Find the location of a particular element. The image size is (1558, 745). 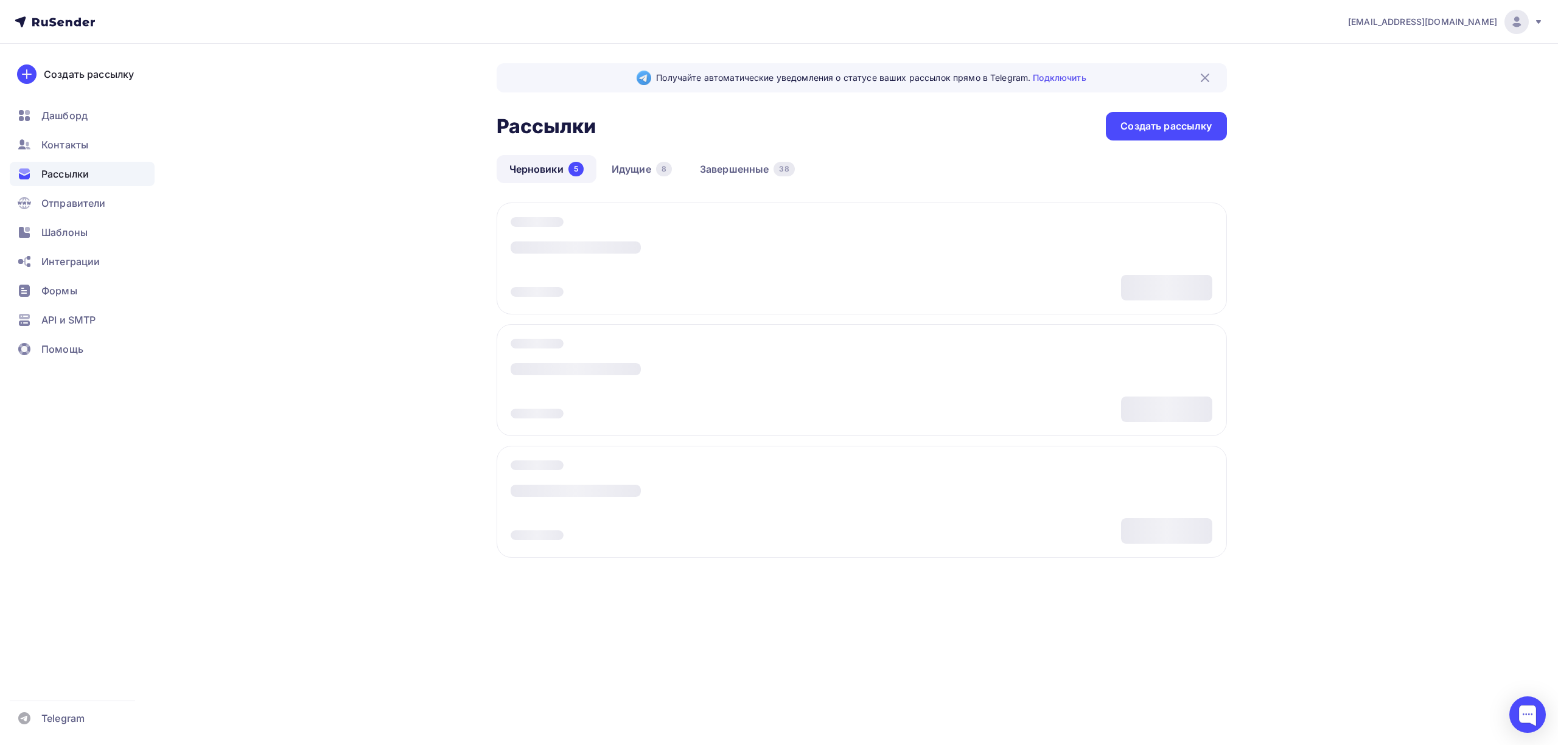

h2: Рассылки is located at coordinates (546, 127).